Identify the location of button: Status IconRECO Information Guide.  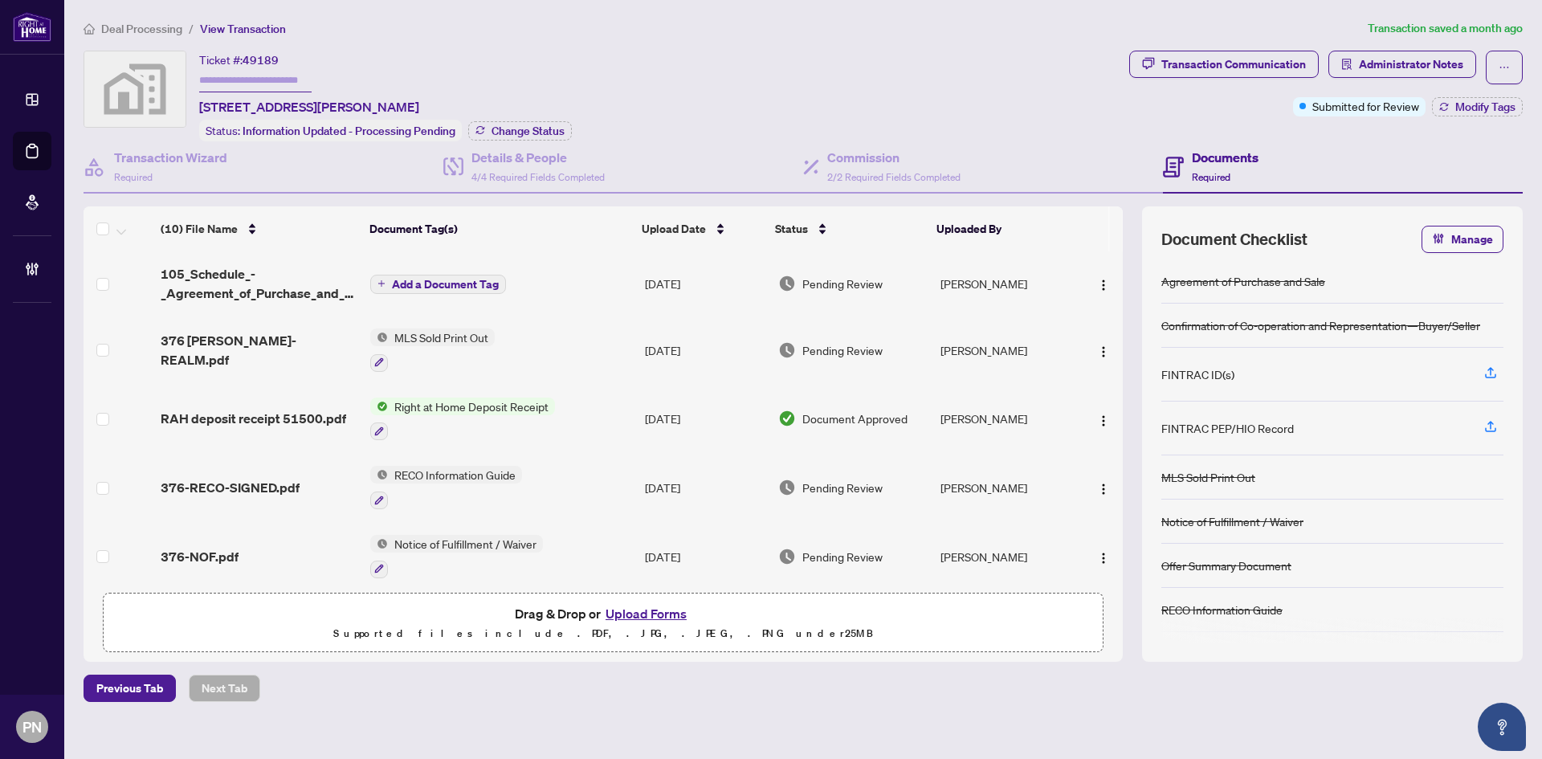
(446, 488).